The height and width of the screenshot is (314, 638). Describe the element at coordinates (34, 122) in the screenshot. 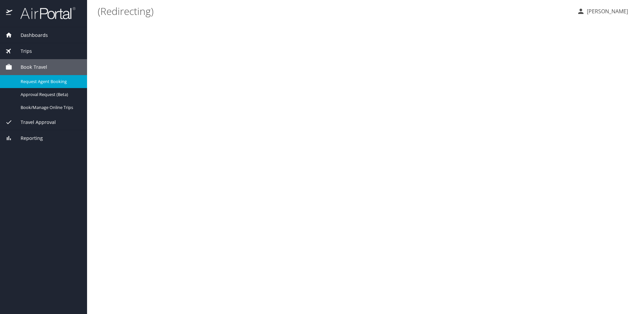

I see `span: Travel Approval` at that location.